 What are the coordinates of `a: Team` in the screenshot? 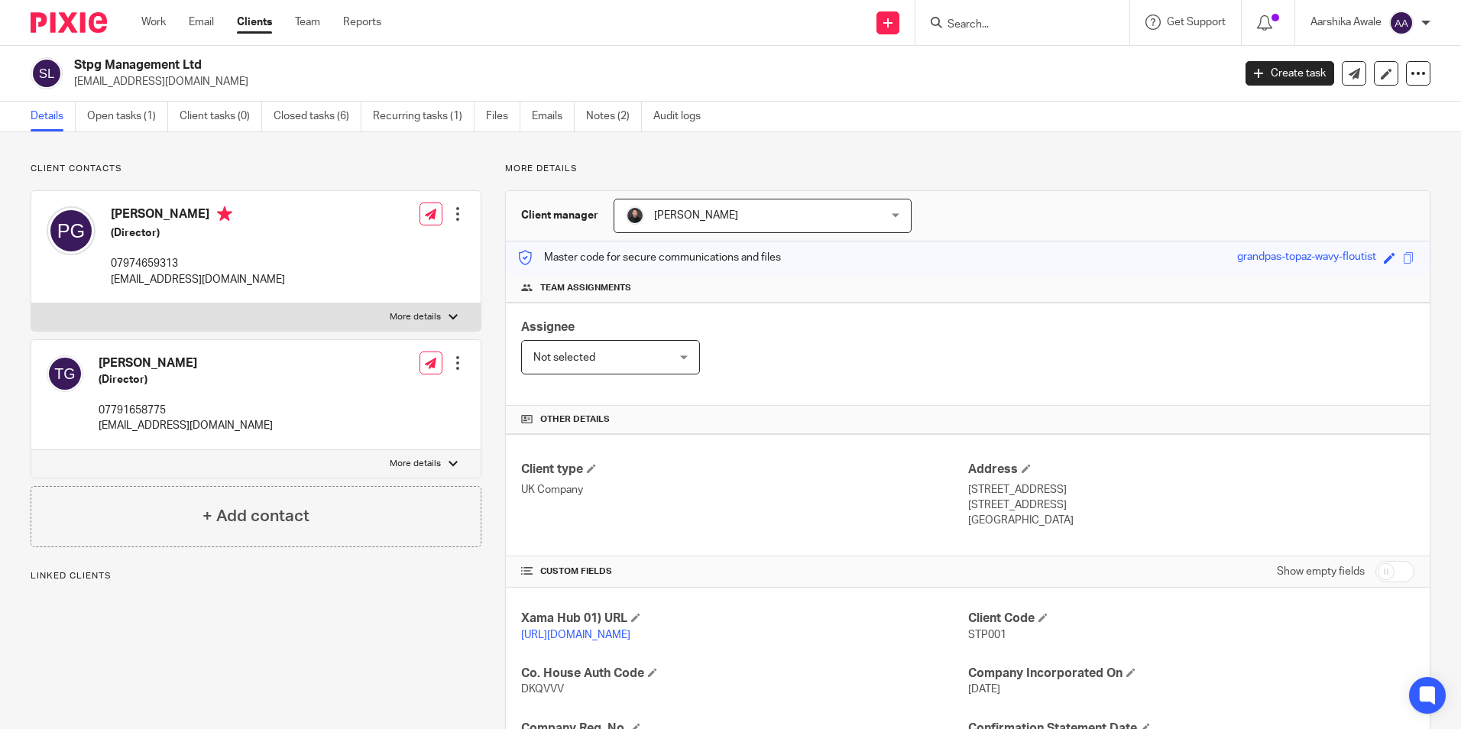 It's located at (307, 22).